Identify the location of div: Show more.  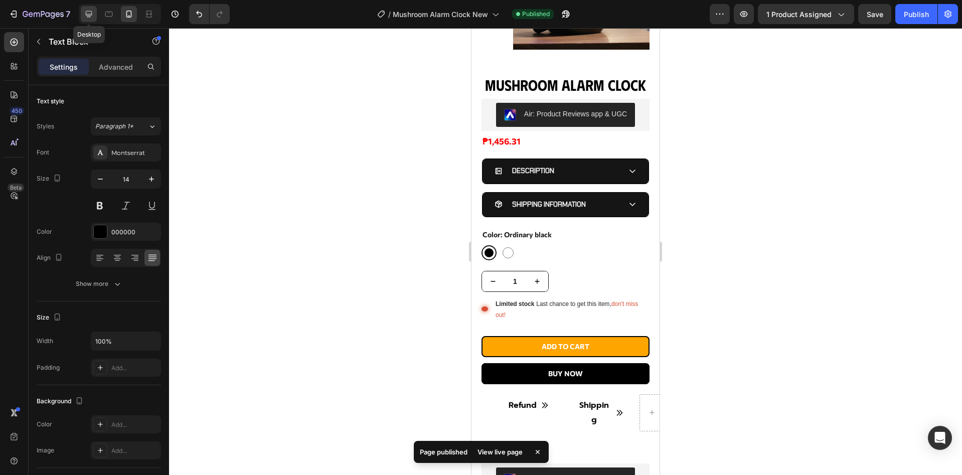
(99, 284).